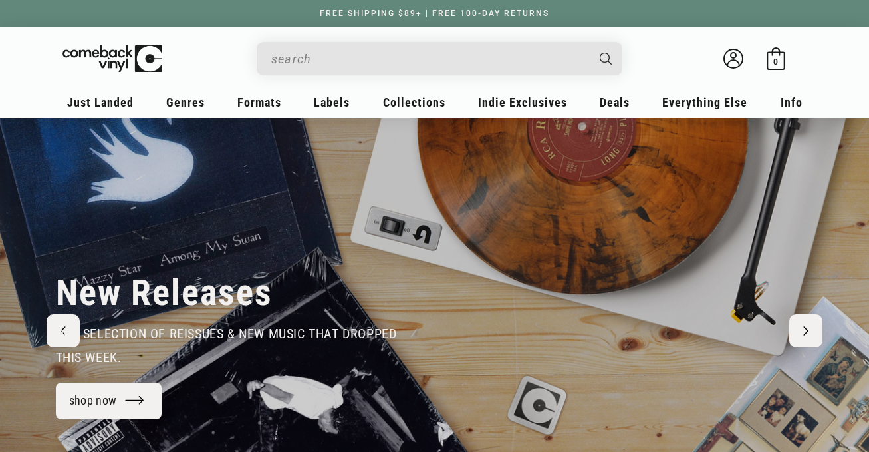  What do you see at coordinates (109, 400) in the screenshot?
I see `a: shop now` at bounding box center [109, 400].